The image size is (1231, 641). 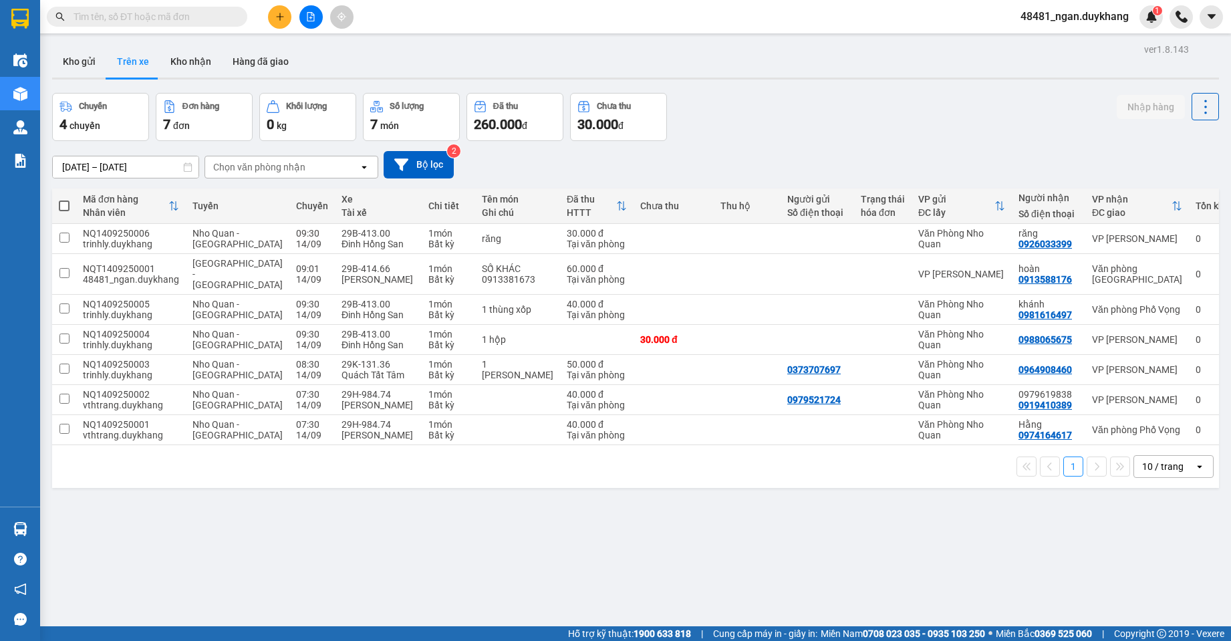 What do you see at coordinates (378, 364) in the screenshot?
I see `div: 29K-131.36` at bounding box center [378, 364].